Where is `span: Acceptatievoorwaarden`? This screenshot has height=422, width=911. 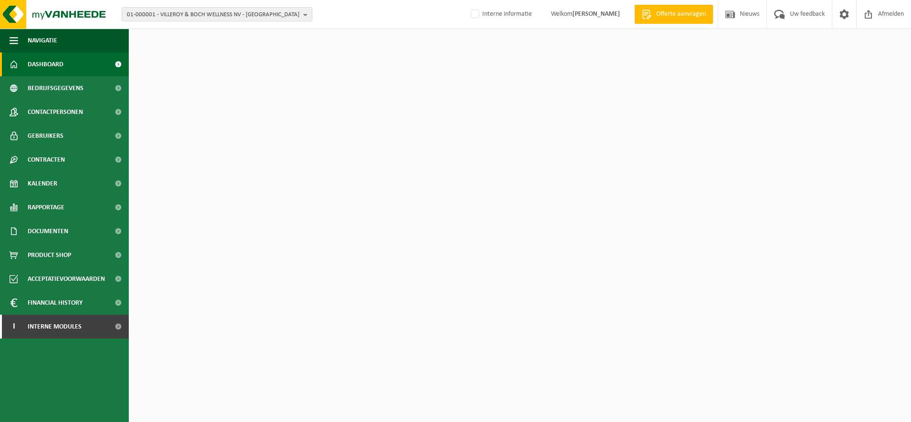
span: Acceptatievoorwaarden is located at coordinates (66, 279).